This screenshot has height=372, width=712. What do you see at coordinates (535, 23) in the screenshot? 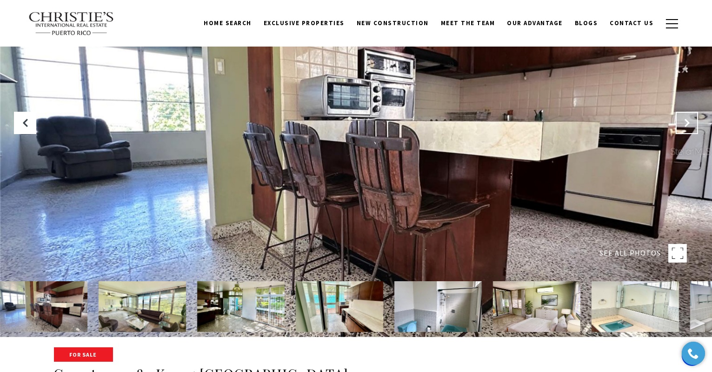
I see `span: Our Advantage` at bounding box center [535, 23].